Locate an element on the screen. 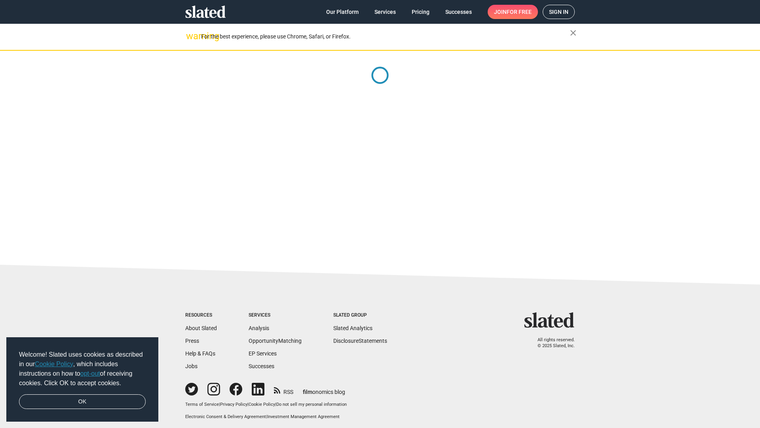  div: For the best experience, please use Chrome, Safari, or Firefox. is located at coordinates (386, 36).